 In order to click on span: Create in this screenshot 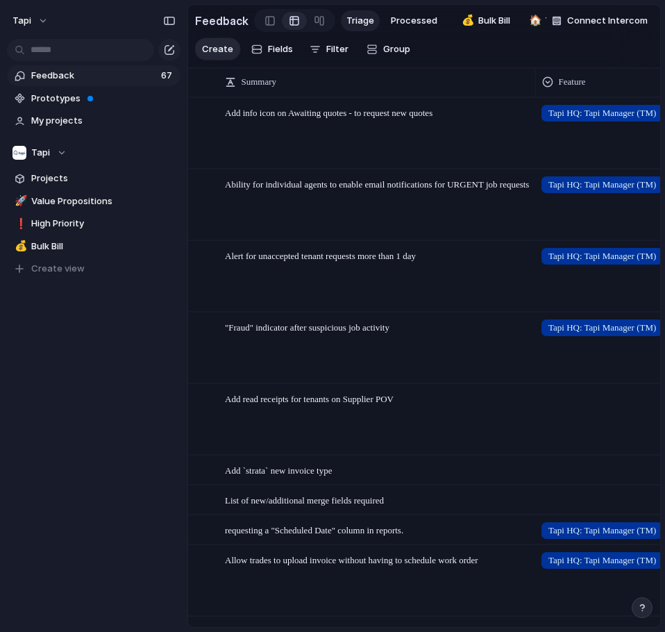, I will do `click(217, 49)`.